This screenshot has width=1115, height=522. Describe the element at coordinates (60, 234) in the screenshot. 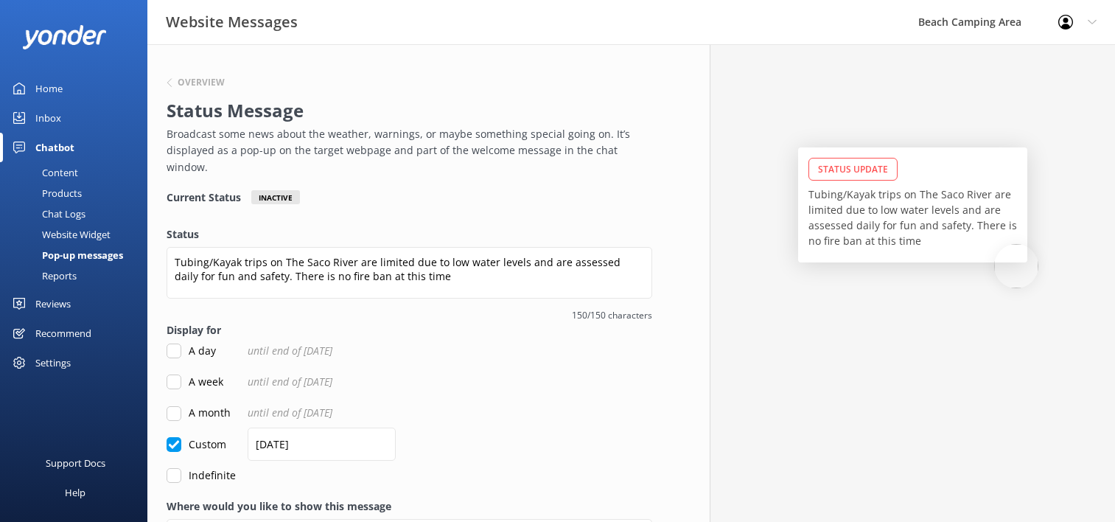

I see `div: Website Widget` at that location.